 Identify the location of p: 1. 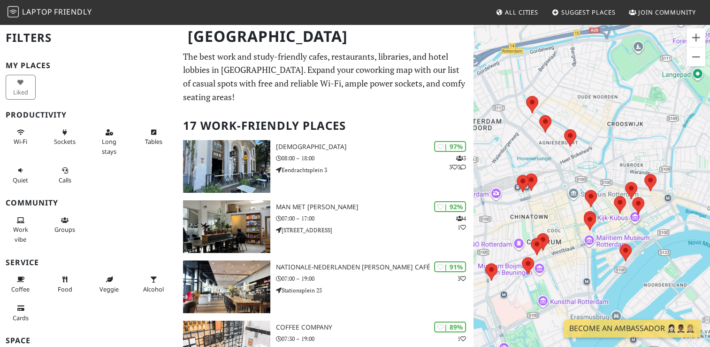
(462, 338).